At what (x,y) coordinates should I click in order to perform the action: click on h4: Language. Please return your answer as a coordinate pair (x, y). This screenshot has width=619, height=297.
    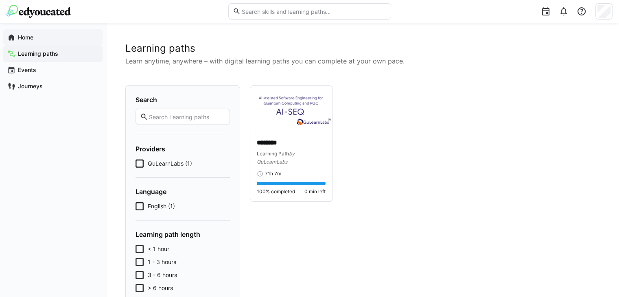
    Looking at the image, I should click on (183, 192).